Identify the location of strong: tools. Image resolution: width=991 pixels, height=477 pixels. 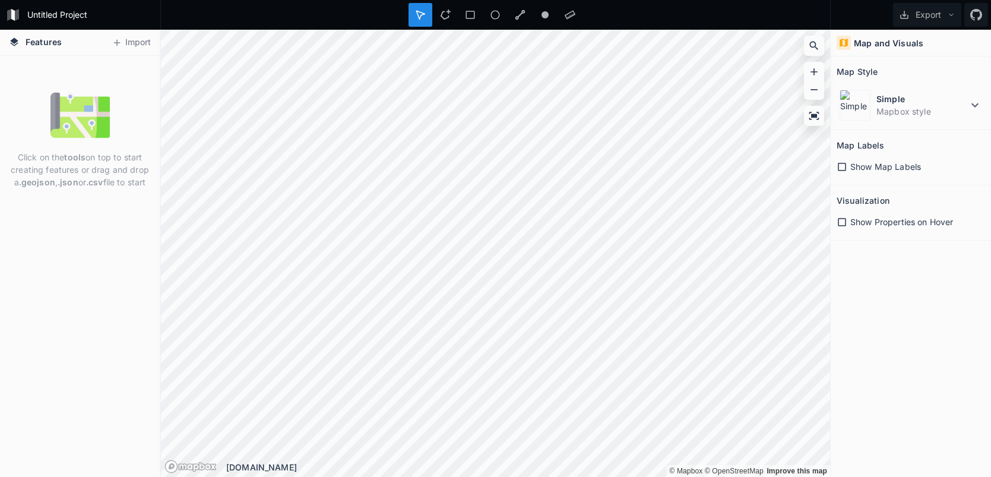
(75, 157).